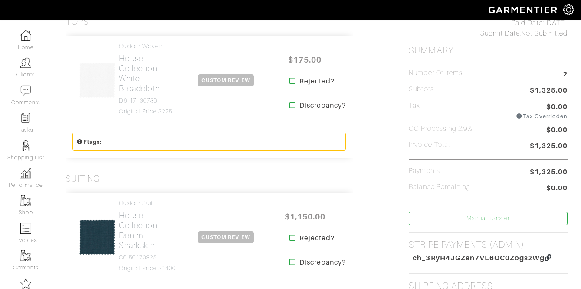 The width and height of the screenshot is (581, 289). Describe the element at coordinates (488, 258) in the screenshot. I see `a: ch_3RyH4JGZen7VL6OC0ZogszWg` at that location.